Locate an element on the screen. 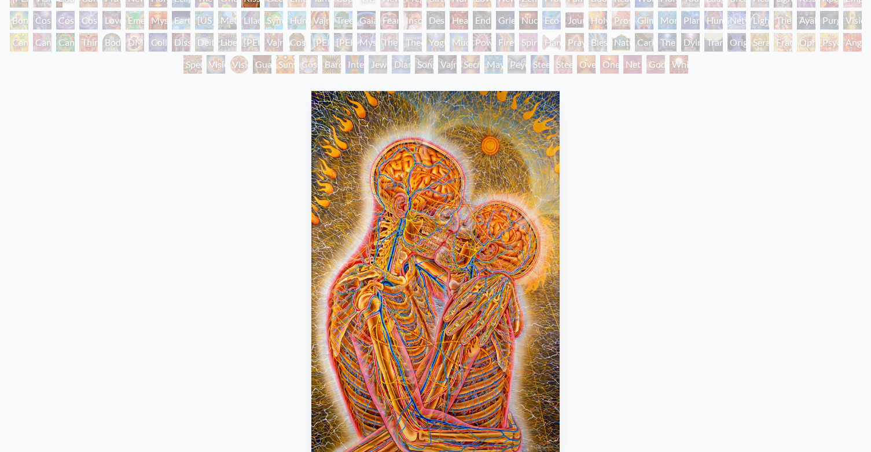  div: Angel Skin is located at coordinates (853, 42).